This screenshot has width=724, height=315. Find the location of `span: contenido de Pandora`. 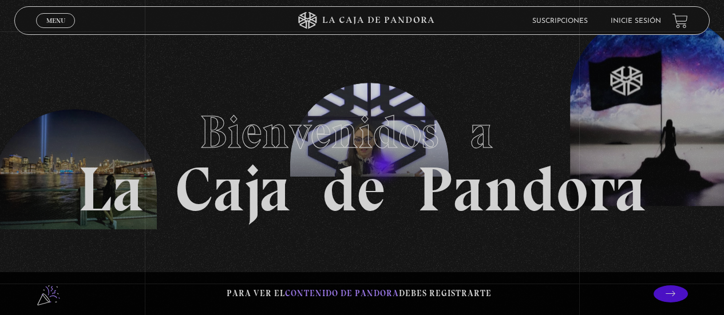

span: contenido de Pandora is located at coordinates (342, 294).